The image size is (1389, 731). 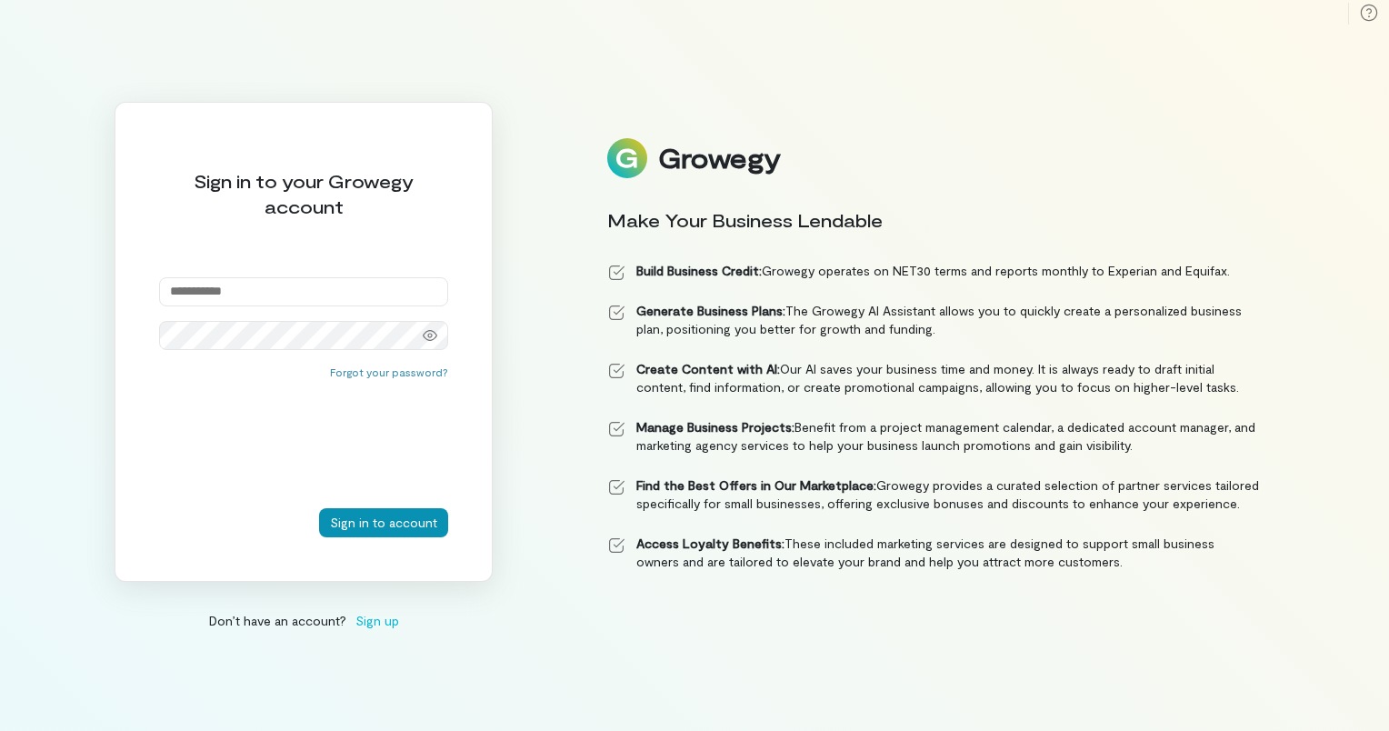 I want to click on li: Benefit from a project management calendar, a dedicated account manager, and marketing agency ser..., so click(x=934, y=436).